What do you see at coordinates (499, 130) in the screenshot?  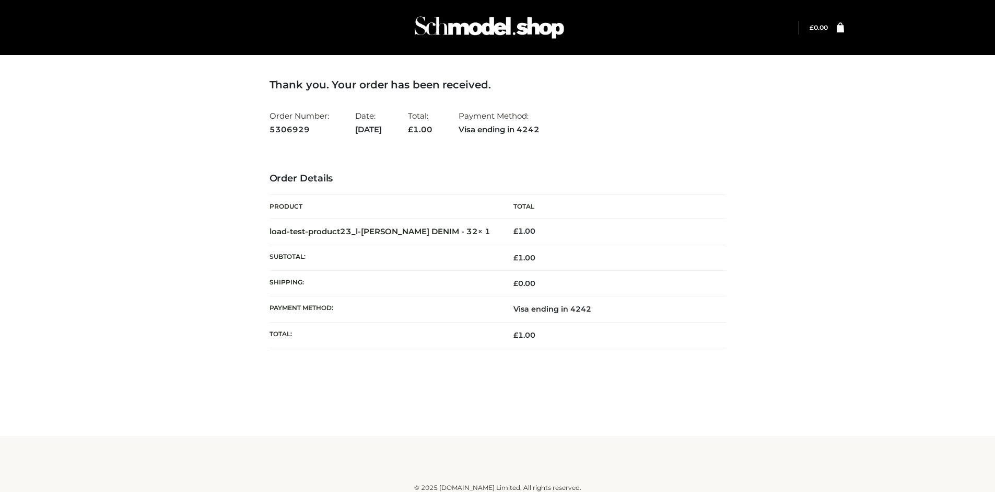 I see `strong: Visa ending in 4242` at bounding box center [499, 130].